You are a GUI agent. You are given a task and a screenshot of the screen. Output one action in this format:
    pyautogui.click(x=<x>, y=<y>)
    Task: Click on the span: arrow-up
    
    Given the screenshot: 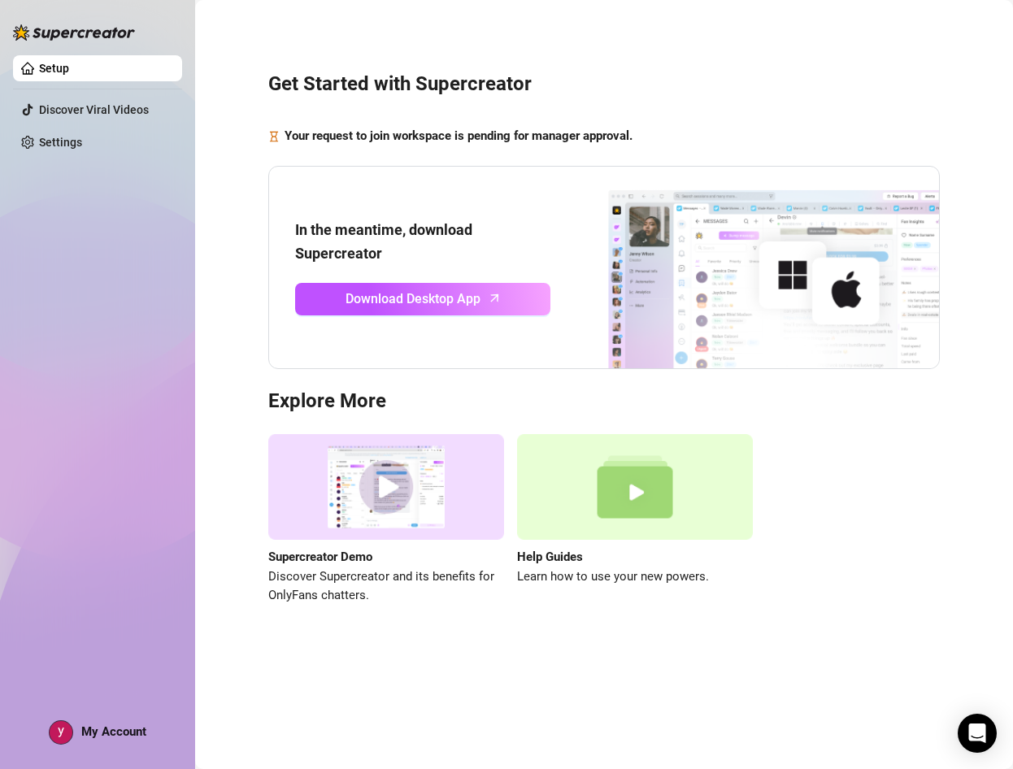 What is the action you would take?
    pyautogui.click(x=494, y=298)
    